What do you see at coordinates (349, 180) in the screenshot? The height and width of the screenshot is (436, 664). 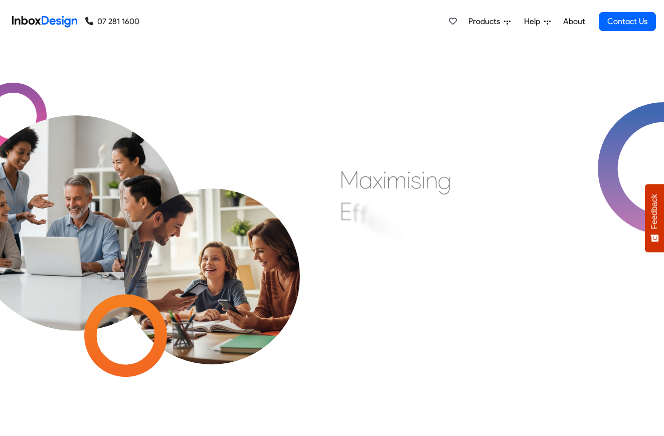 I see `div: M` at bounding box center [349, 180].